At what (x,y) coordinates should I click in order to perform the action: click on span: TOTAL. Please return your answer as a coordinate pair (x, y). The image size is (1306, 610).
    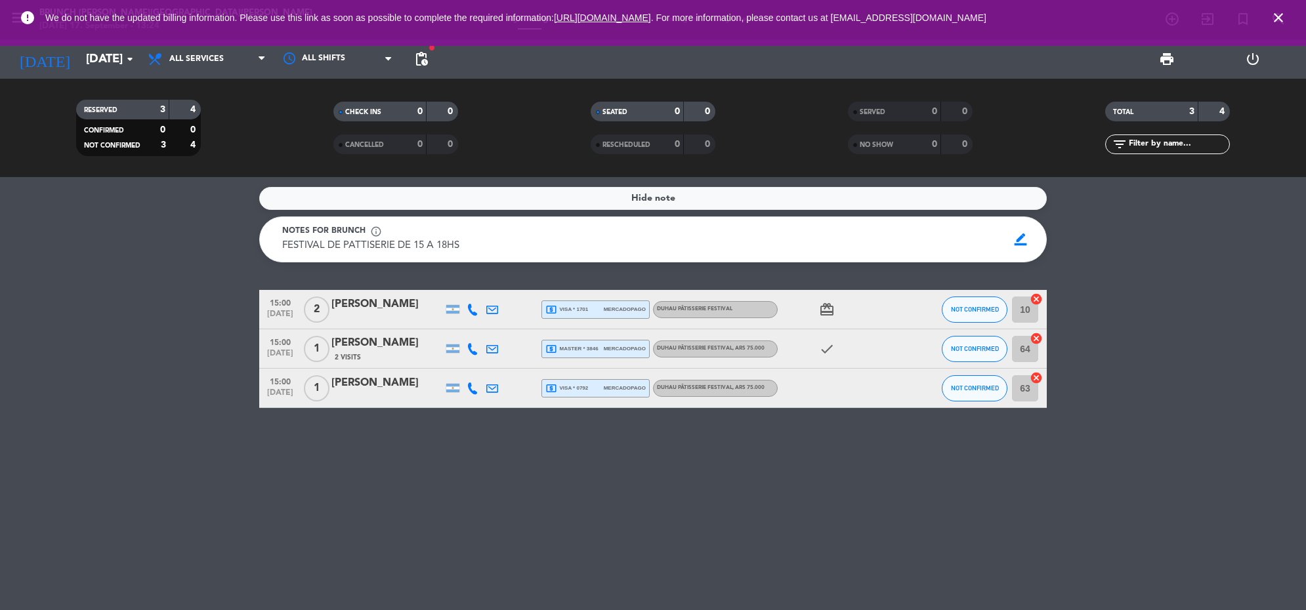
    Looking at the image, I should click on (1123, 112).